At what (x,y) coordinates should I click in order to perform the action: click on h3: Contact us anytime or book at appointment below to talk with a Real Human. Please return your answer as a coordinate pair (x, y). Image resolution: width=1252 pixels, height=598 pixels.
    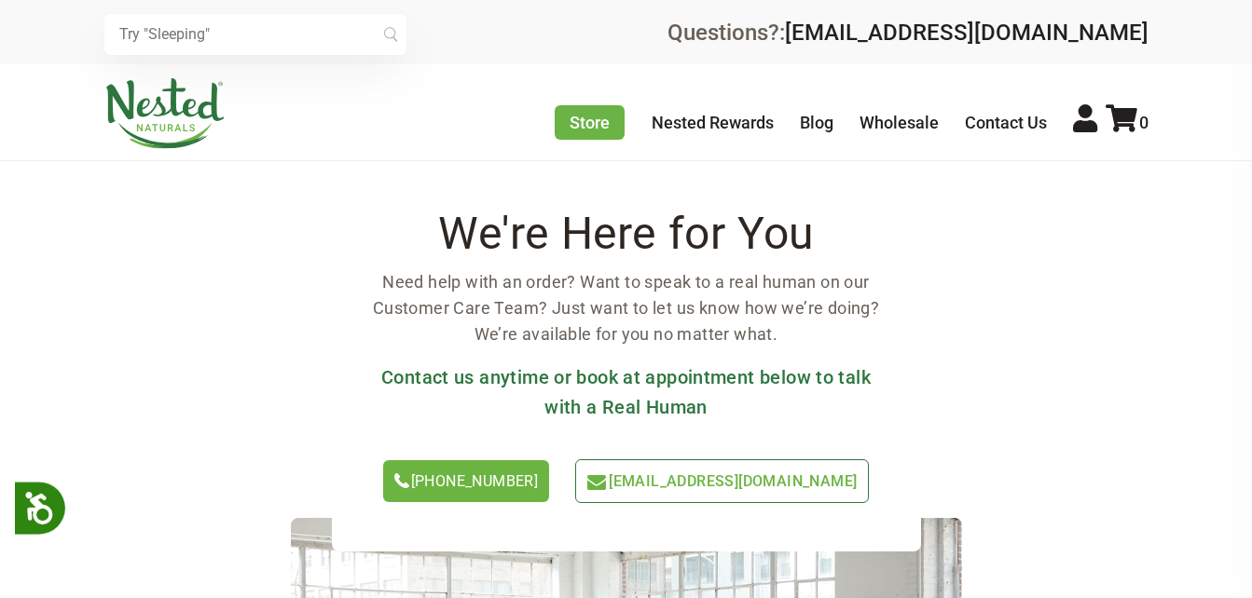
    Looking at the image, I should click on (626, 392).